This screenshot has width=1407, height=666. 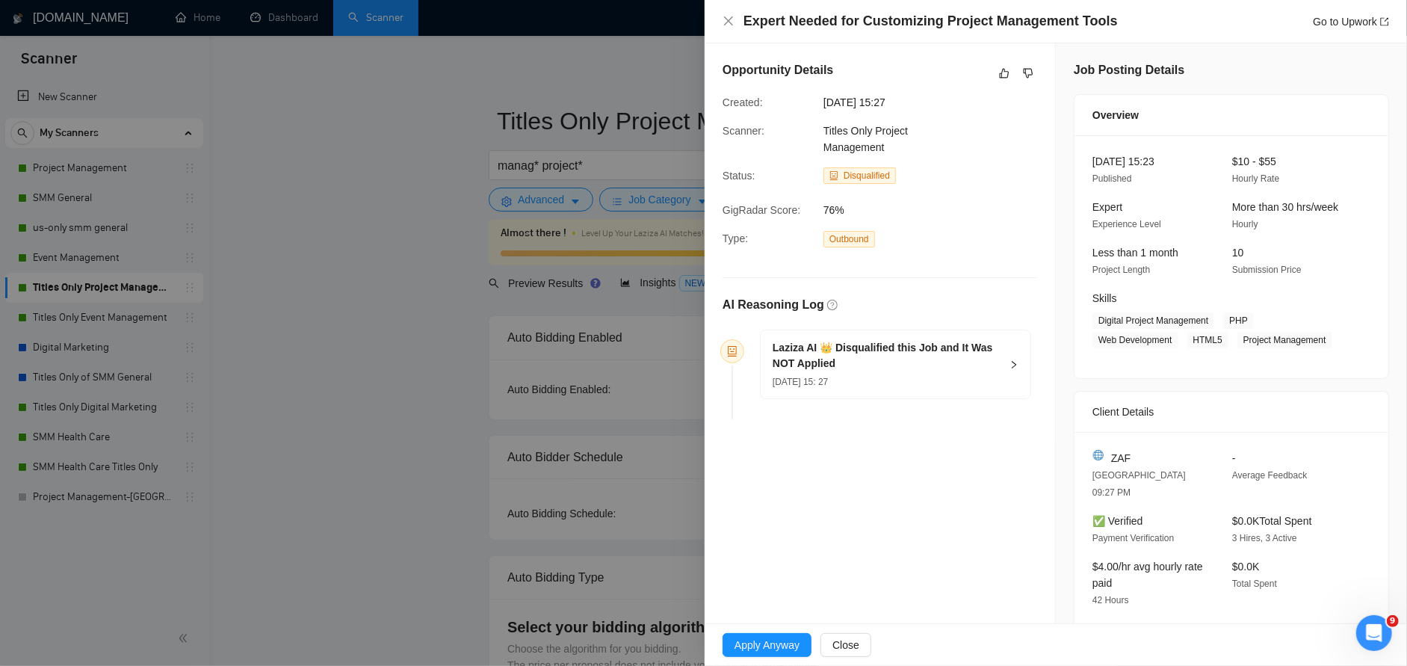 I want to click on span: ZAF, so click(x=1121, y=458).